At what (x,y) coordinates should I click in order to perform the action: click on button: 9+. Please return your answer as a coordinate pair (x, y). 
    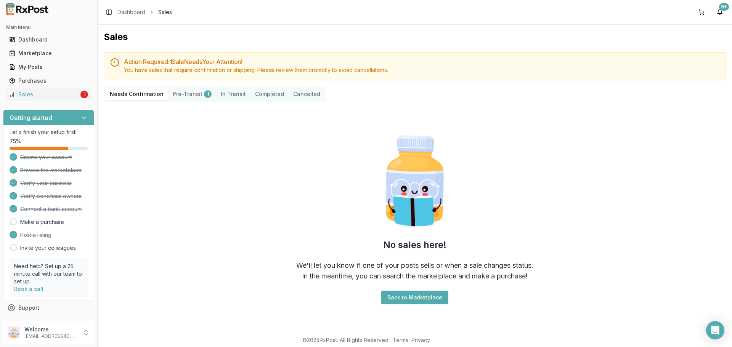
    Looking at the image, I should click on (719, 12).